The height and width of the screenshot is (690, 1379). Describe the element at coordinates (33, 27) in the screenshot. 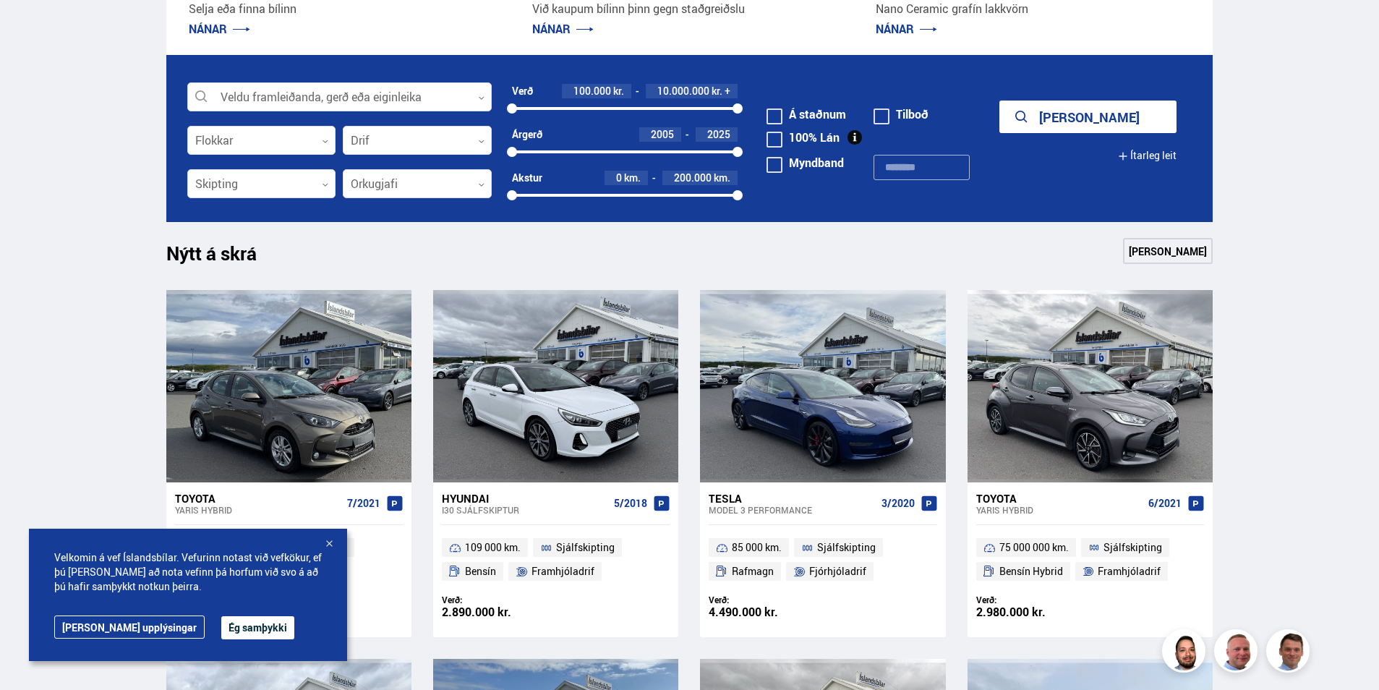

I see `button: Opna LiveChat spjallviðmót` at that location.